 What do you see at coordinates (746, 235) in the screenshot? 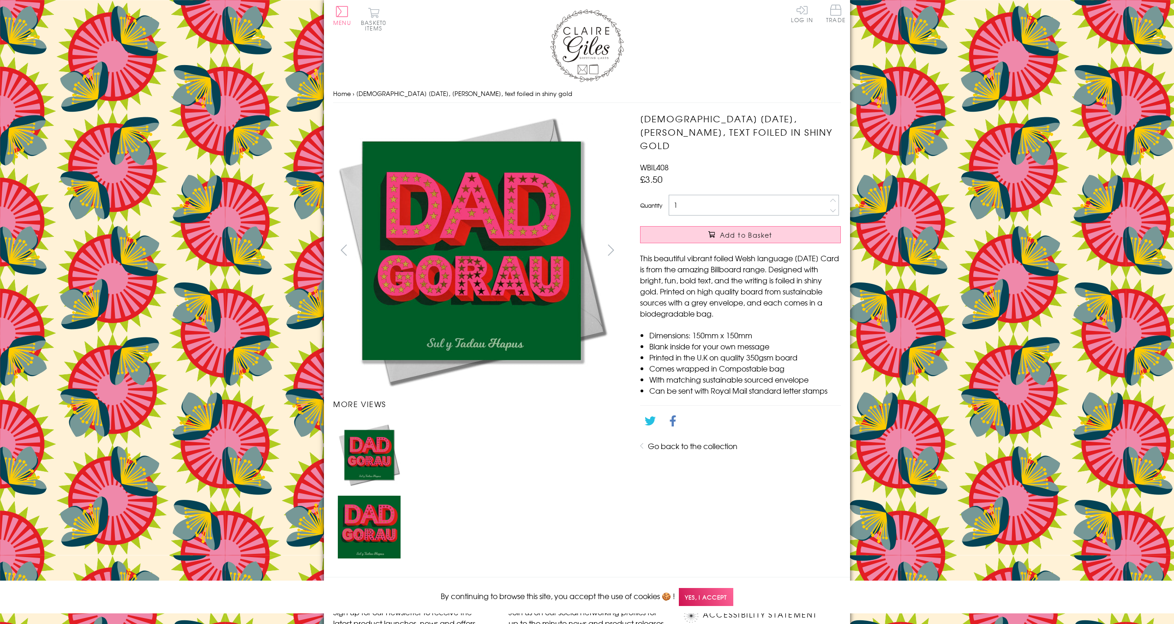
I see `span: Add to Basket` at bounding box center [746, 235].